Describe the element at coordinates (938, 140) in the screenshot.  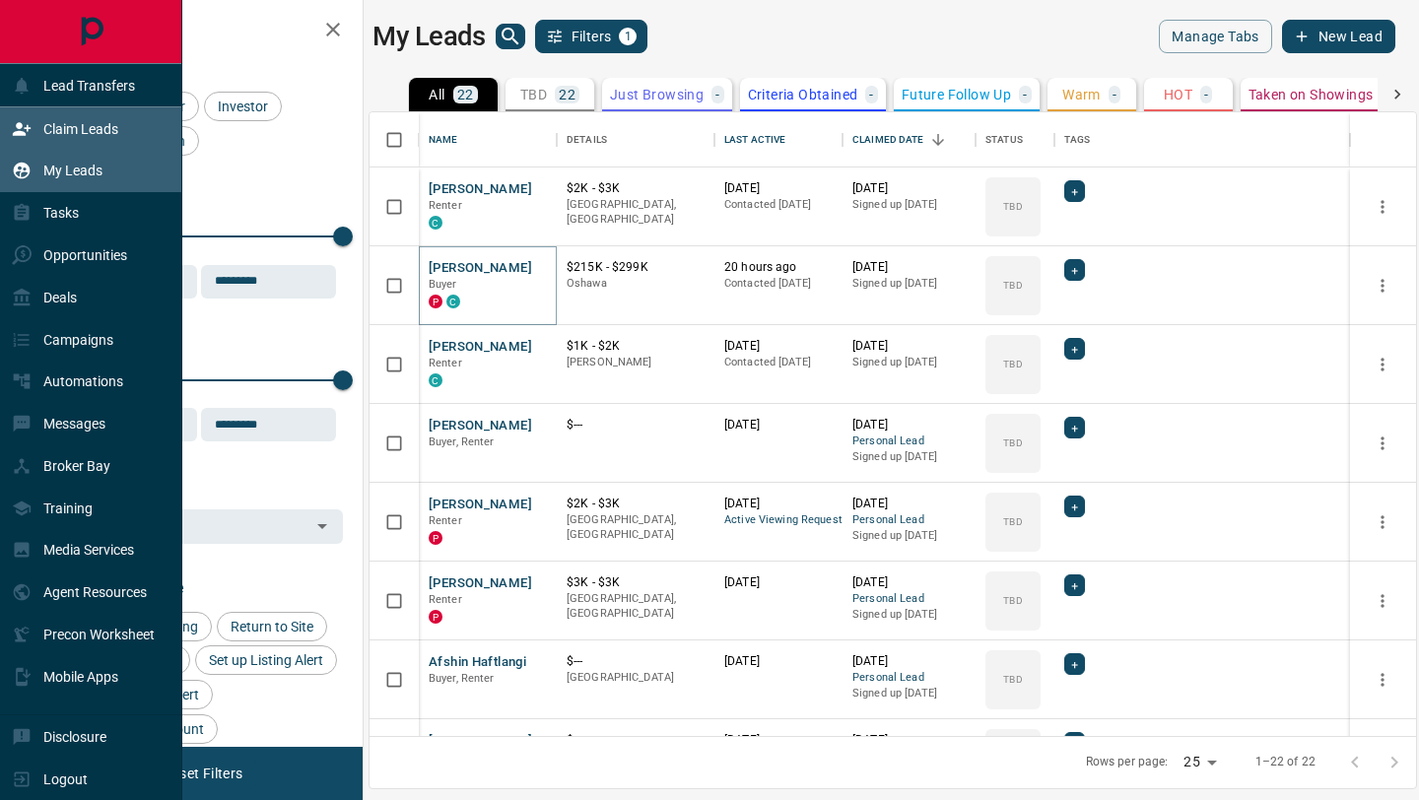
I see `button: Sort` at that location.